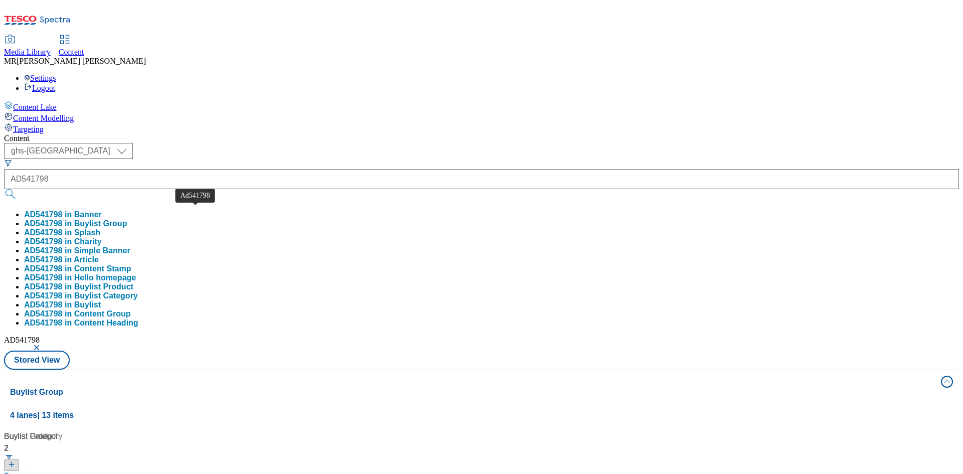 Image resolution: width=963 pixels, height=474 pixels. What do you see at coordinates (37, 360) in the screenshot?
I see `button: Stored View` at bounding box center [37, 360].